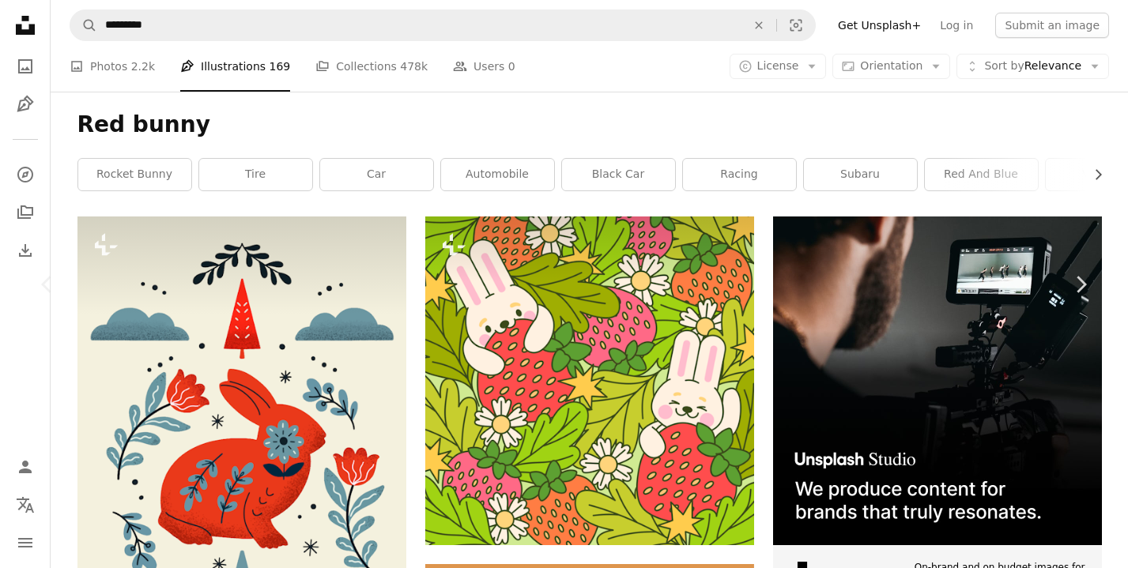  Describe the element at coordinates (242, 462) in the screenshot. I see `a: Stylized red rabbit with floral folk art design.` at that location.